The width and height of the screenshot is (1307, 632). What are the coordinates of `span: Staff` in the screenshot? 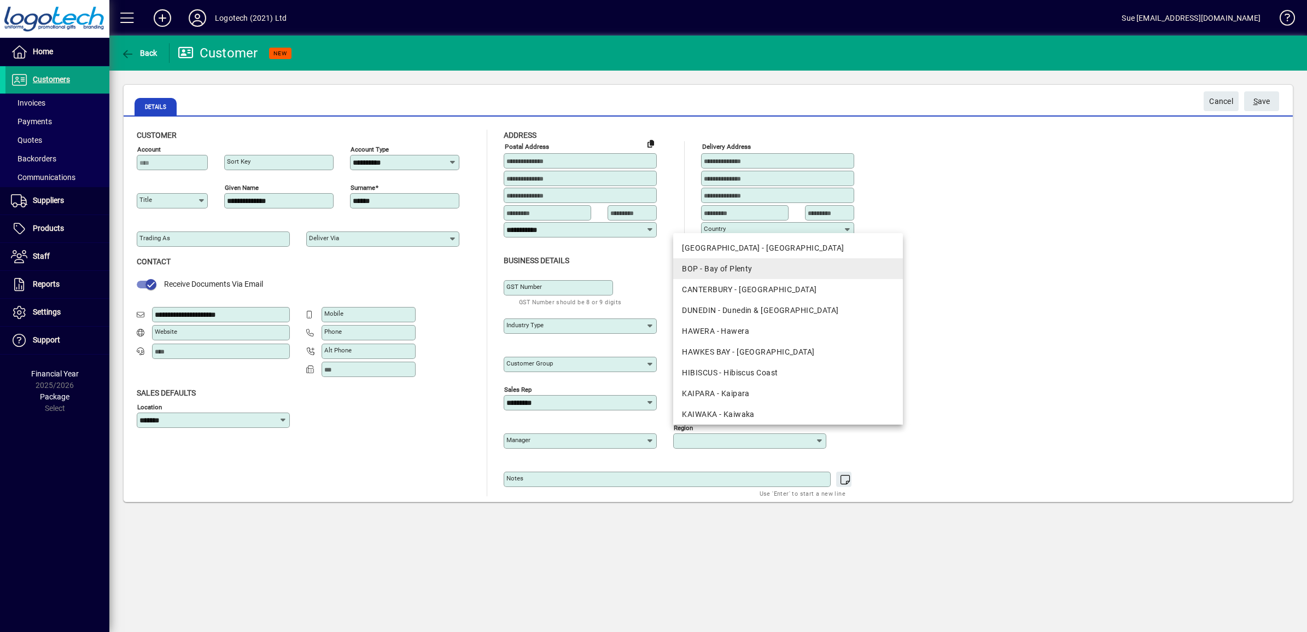 It's located at (41, 256).